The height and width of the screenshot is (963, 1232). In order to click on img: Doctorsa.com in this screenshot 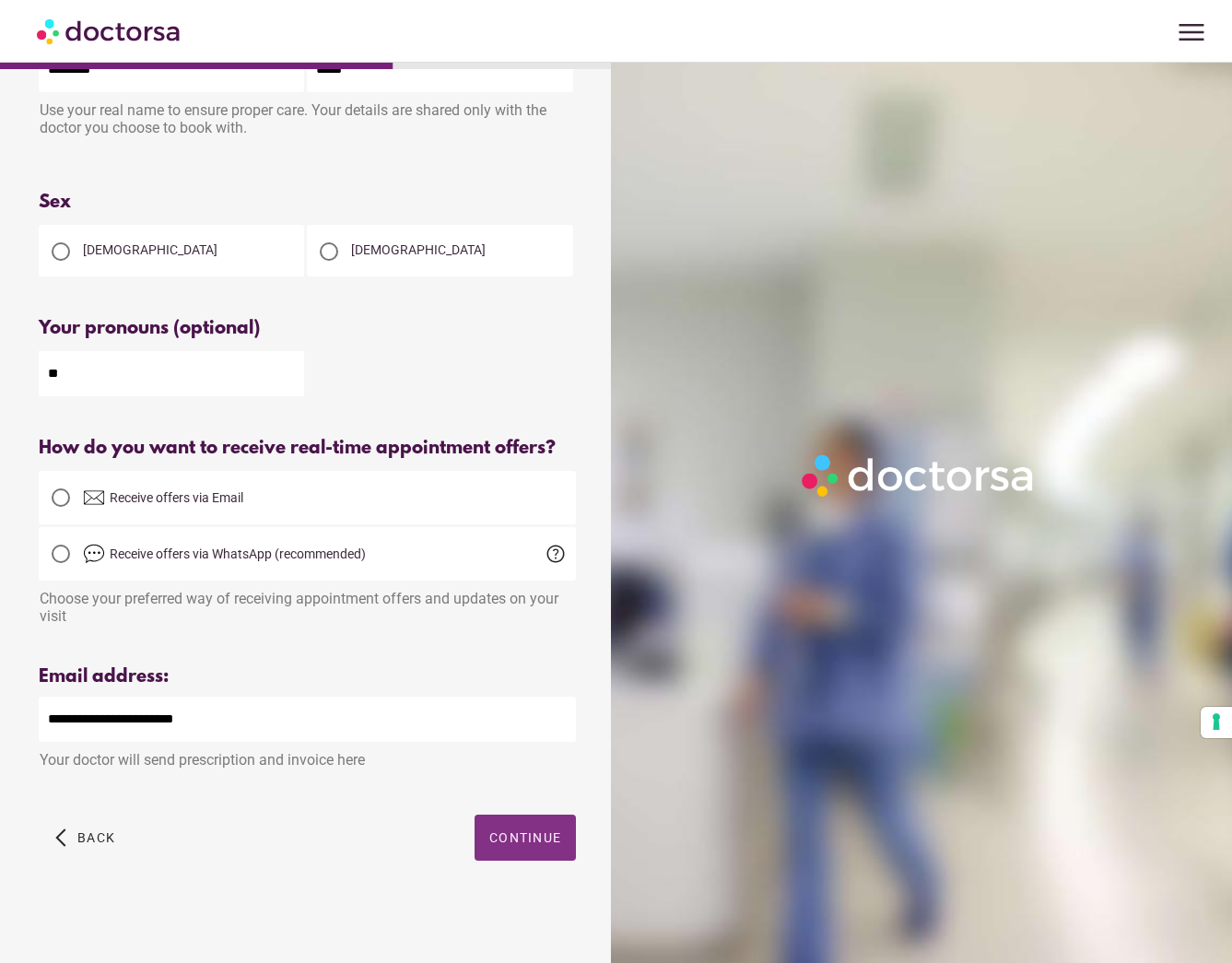, I will do `click(110, 30)`.